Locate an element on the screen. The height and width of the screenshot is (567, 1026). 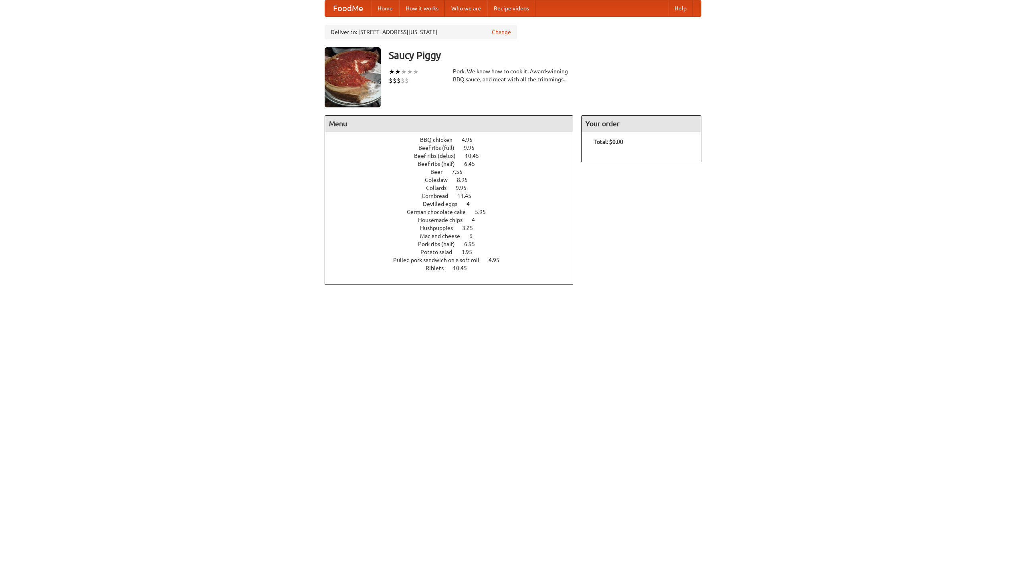
span: Pulled pork sandwich on a soft roll is located at coordinates (440, 260).